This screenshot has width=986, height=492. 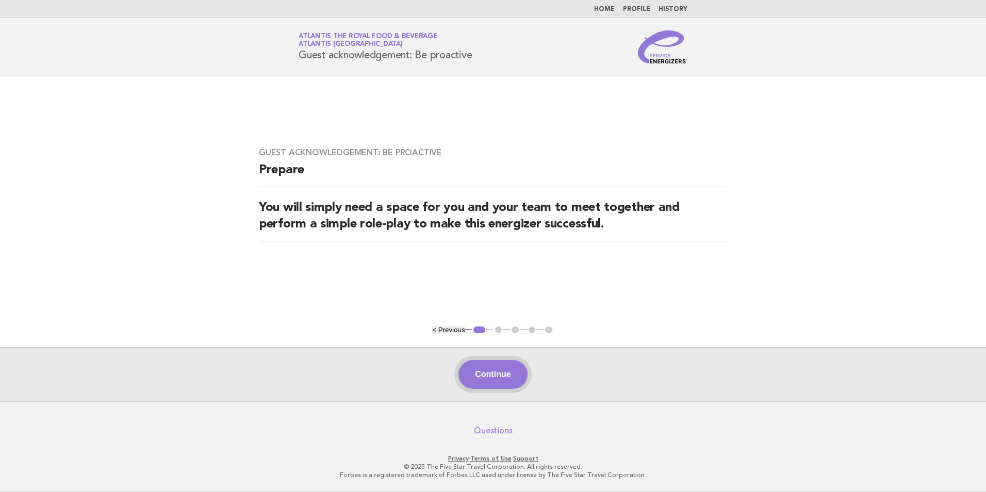 I want to click on a: Home, so click(x=604, y=9).